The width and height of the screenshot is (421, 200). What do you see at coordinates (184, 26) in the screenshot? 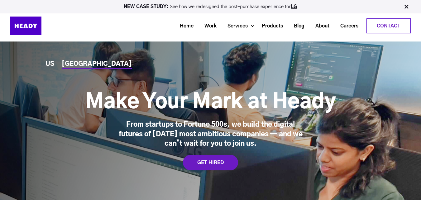
I see `a: Home` at bounding box center [184, 26].